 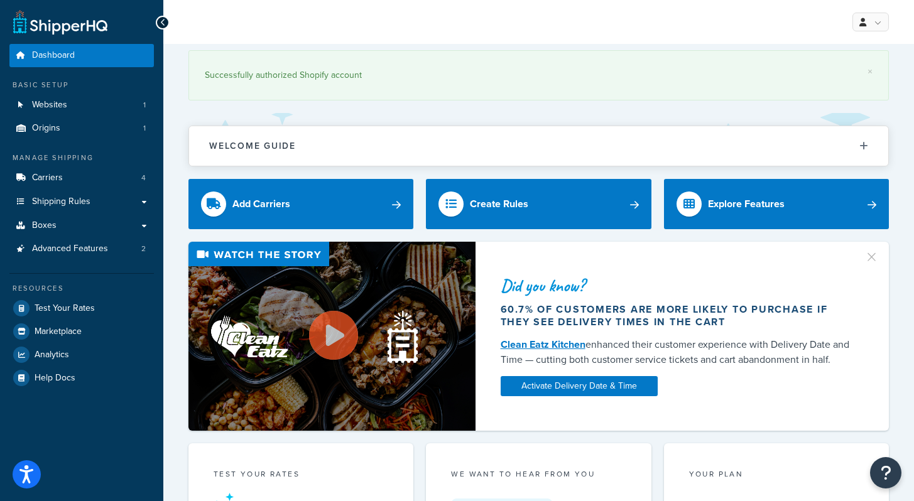 I want to click on a: Create Rules, so click(x=538, y=204).